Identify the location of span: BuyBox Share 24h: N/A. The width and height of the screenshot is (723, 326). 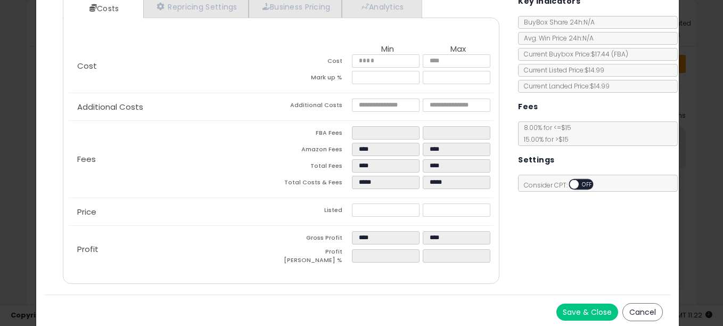
(556, 22).